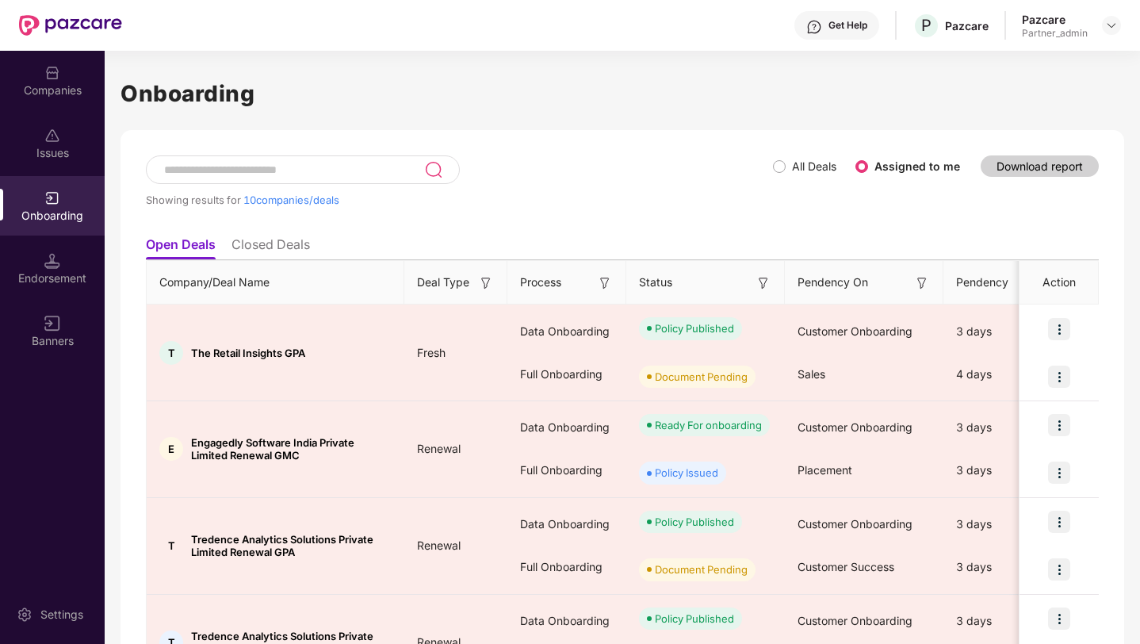 The width and height of the screenshot is (1140, 644). I want to click on div: 4 days, so click(1003, 374).